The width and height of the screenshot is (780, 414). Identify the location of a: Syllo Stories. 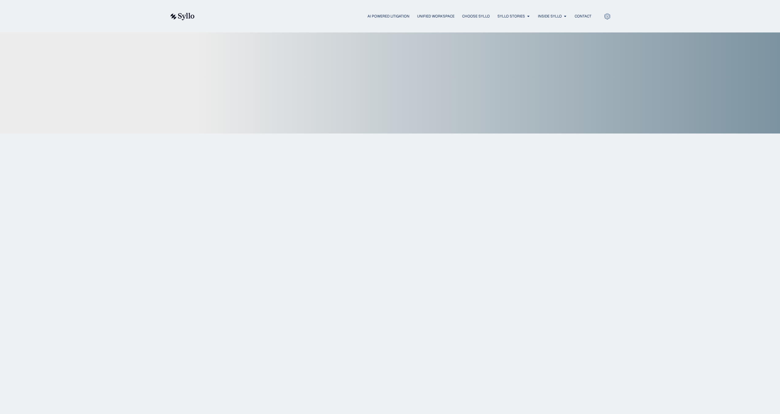
(511, 16).